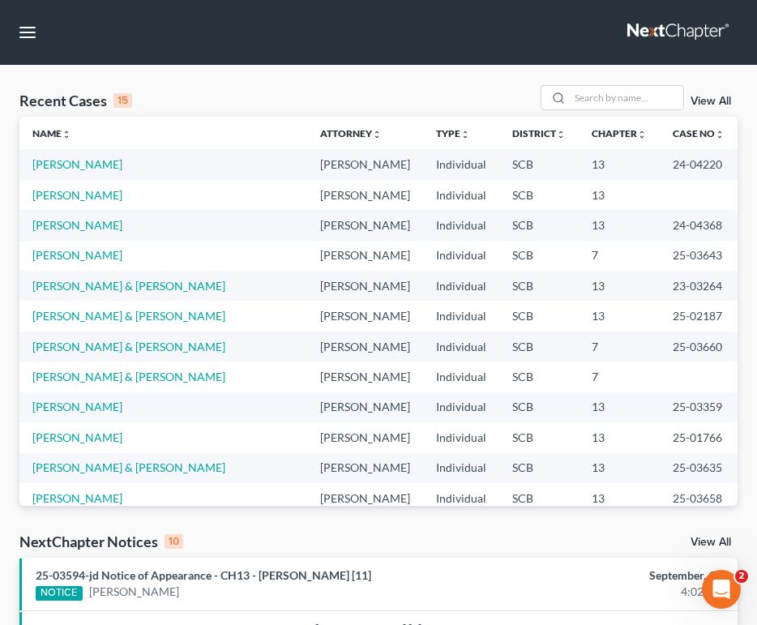  I want to click on td: 25-03359, so click(698, 407).